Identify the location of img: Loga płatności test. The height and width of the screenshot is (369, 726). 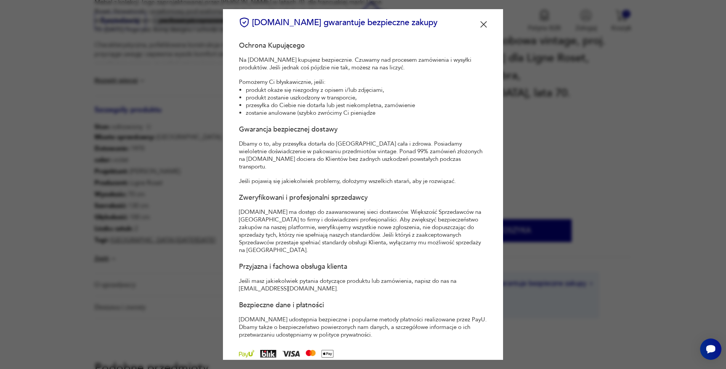
(286, 353).